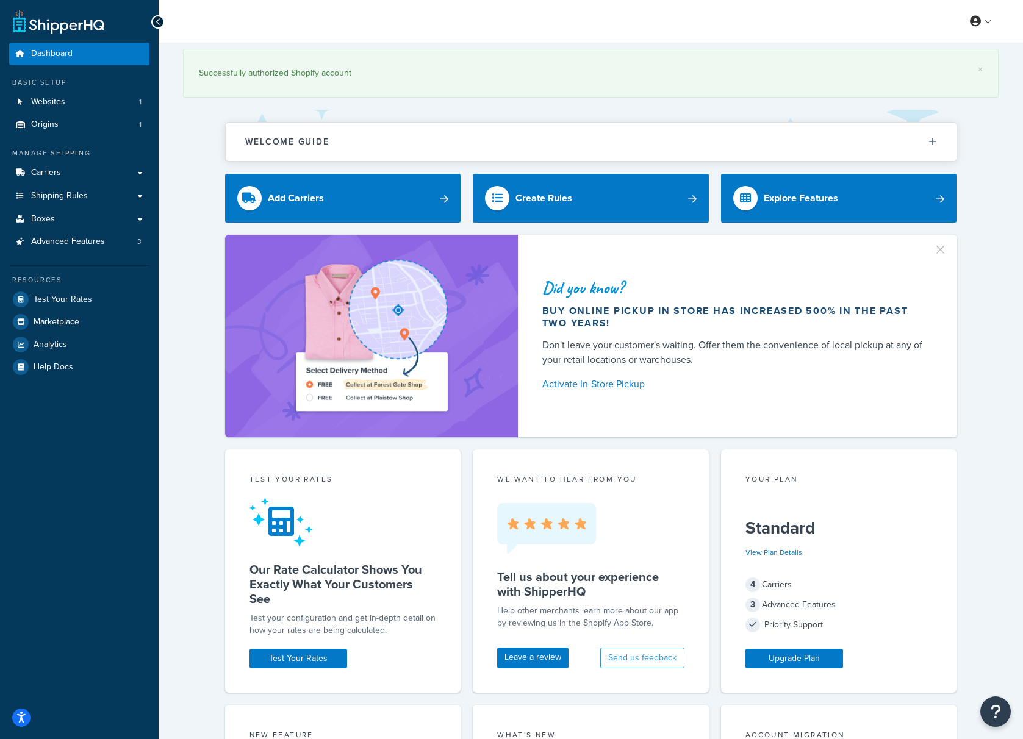 This screenshot has width=1023, height=739. Describe the element at coordinates (794, 659) in the screenshot. I see `a: Upgrade Plan` at that location.